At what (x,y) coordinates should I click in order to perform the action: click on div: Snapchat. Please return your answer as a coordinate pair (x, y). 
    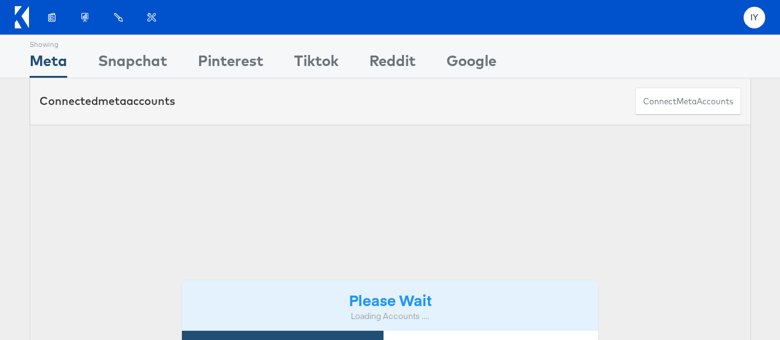
    Looking at the image, I should click on (133, 64).